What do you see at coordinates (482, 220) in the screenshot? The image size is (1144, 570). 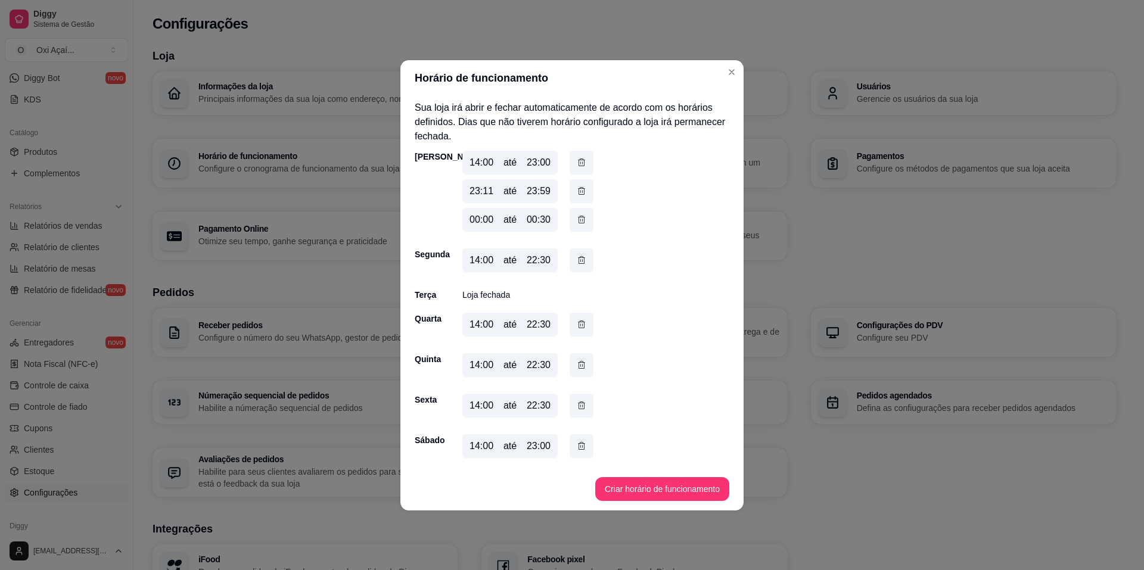 I see `div: 00:00` at bounding box center [482, 220].